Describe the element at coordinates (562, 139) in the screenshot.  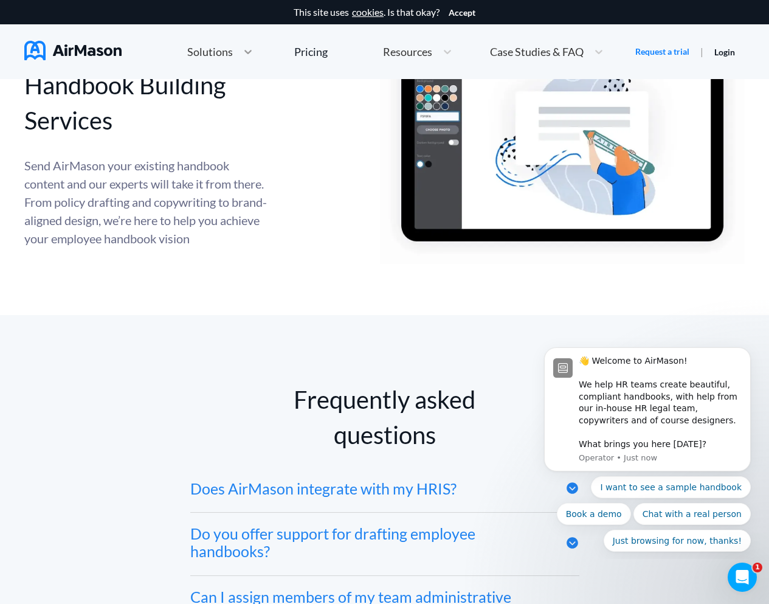
I see `img: handbook editor` at that location.